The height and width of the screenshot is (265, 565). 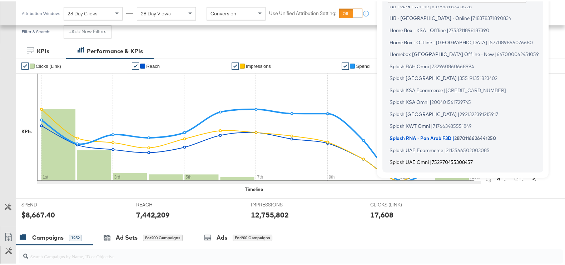 I want to click on span: 355191351823402, so click(x=479, y=77).